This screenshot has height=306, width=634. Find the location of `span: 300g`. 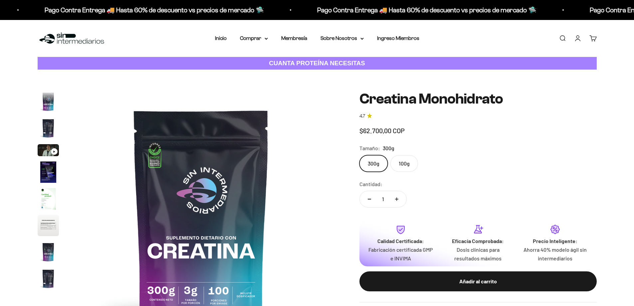

span: 300g is located at coordinates (388, 148).